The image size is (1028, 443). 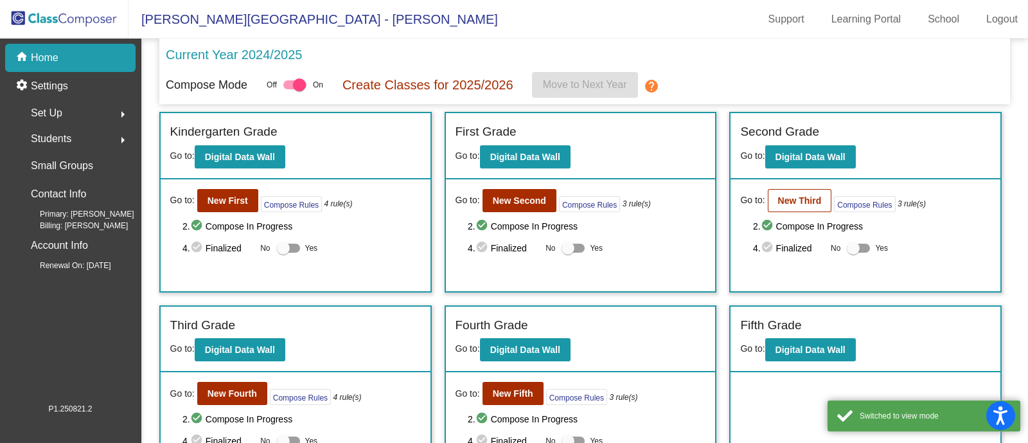 What do you see at coordinates (228, 201) in the screenshot?
I see `button: New First` at bounding box center [228, 201].